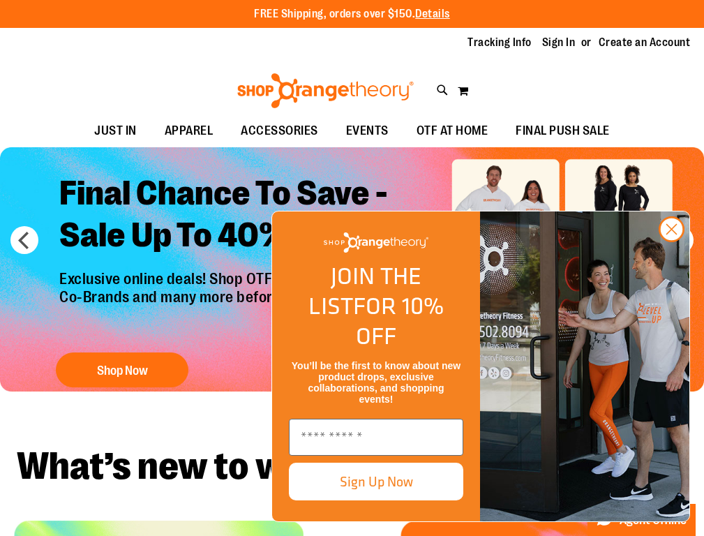  Describe the element at coordinates (376, 382) in the screenshot. I see `span: You’ll be the first to know about new product drops, exclusive collaborations, and shopping events!` at that location.